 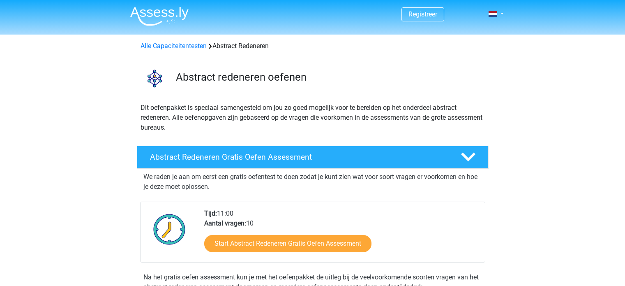 What do you see at coordinates (154, 78) in the screenshot?
I see `img: abstract redeneren` at bounding box center [154, 78].